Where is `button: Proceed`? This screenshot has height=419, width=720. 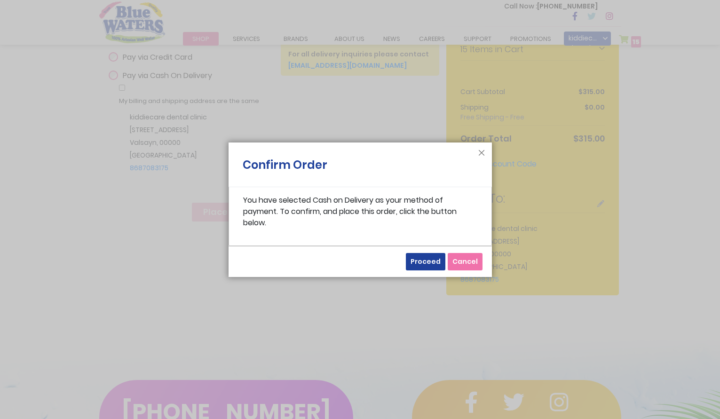 button: Proceed is located at coordinates (426, 262).